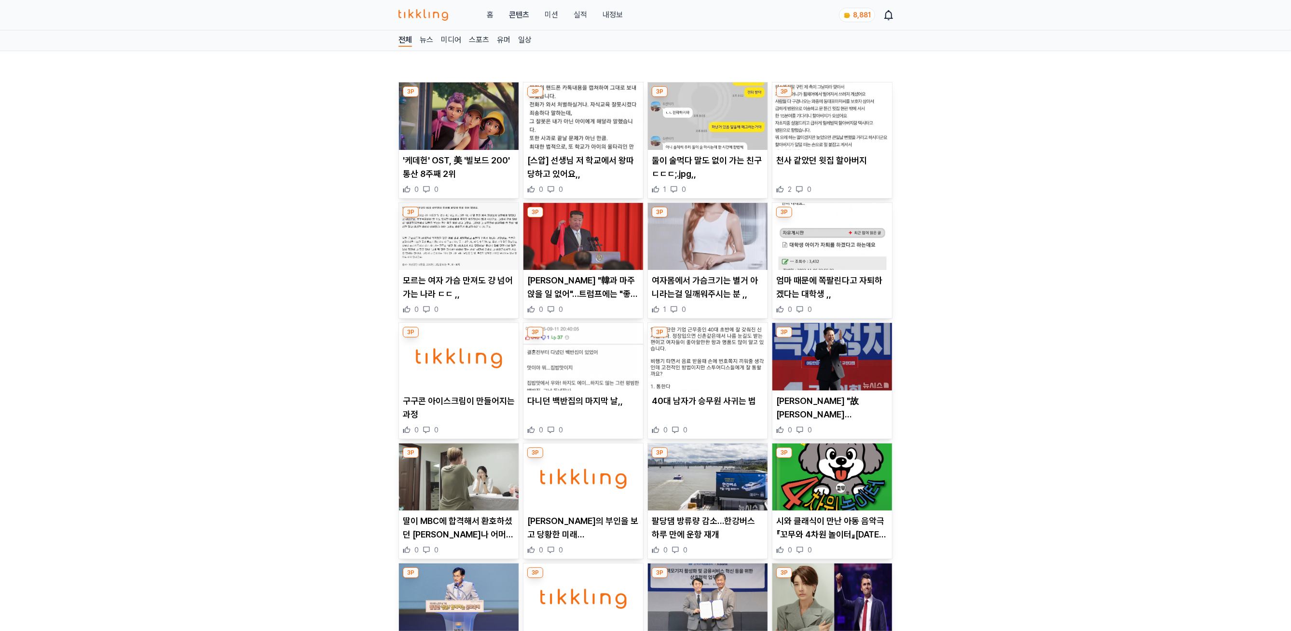  Describe the element at coordinates (583, 478) in the screenshot. I see `img: 크리링의 부인을 보고 당황한 미래 트랭크스` at that location.